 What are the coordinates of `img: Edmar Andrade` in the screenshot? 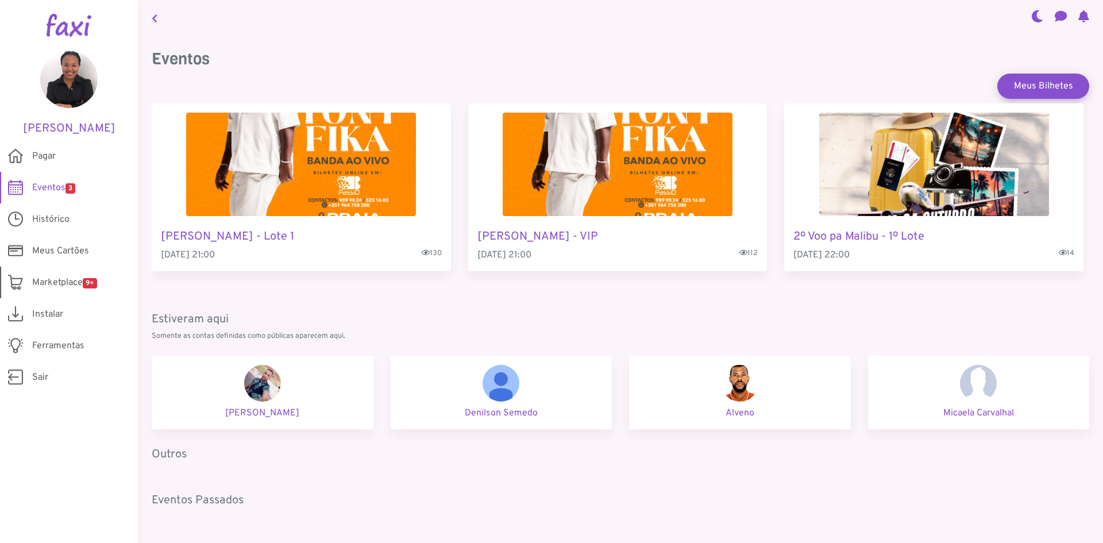 It's located at (263, 383).